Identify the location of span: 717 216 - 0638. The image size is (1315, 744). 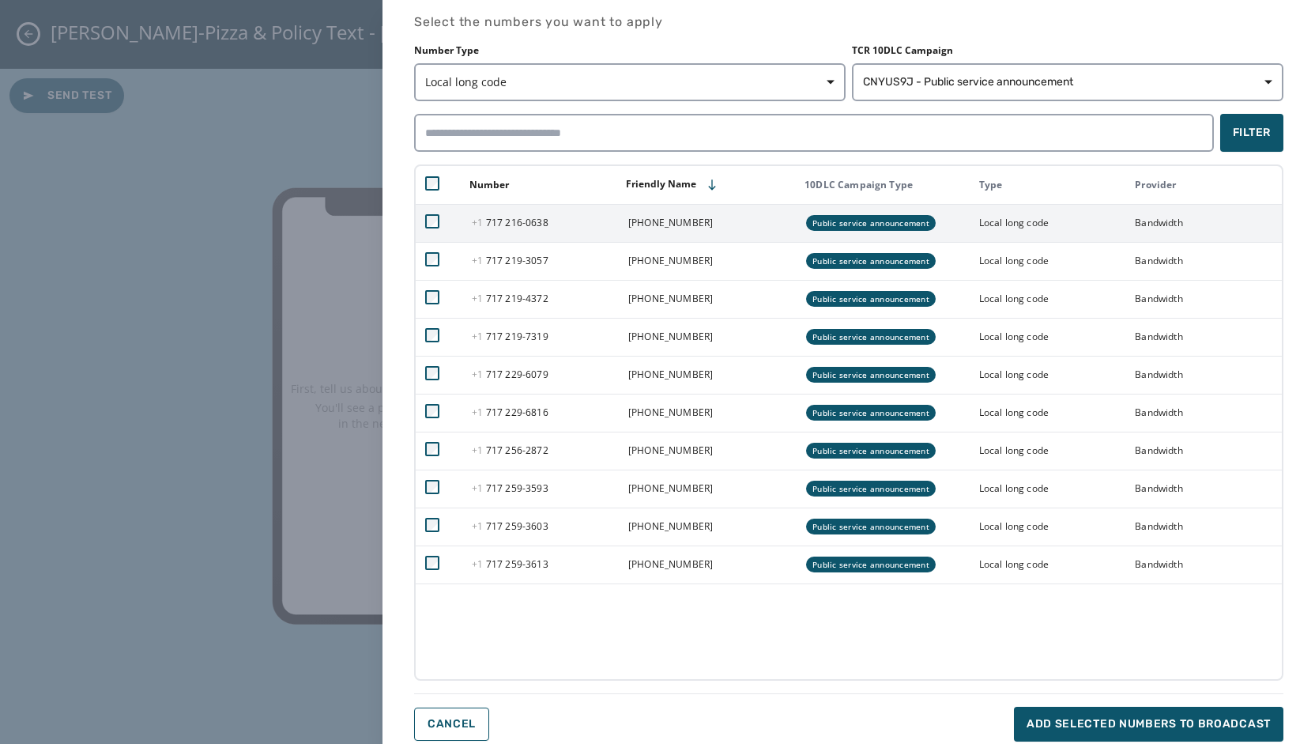
(510, 222).